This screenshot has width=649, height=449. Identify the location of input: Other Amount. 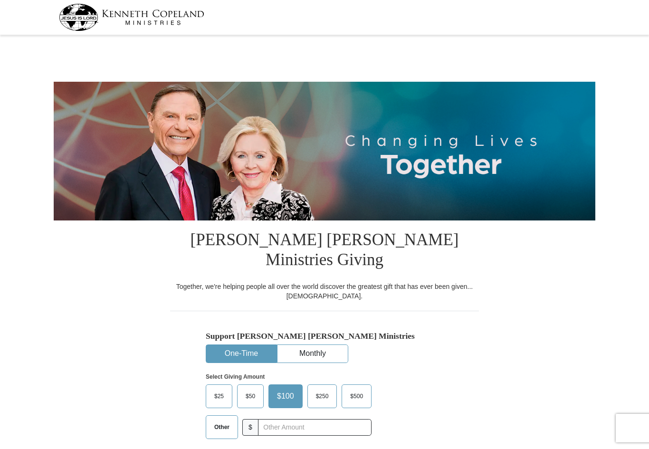
(315, 427).